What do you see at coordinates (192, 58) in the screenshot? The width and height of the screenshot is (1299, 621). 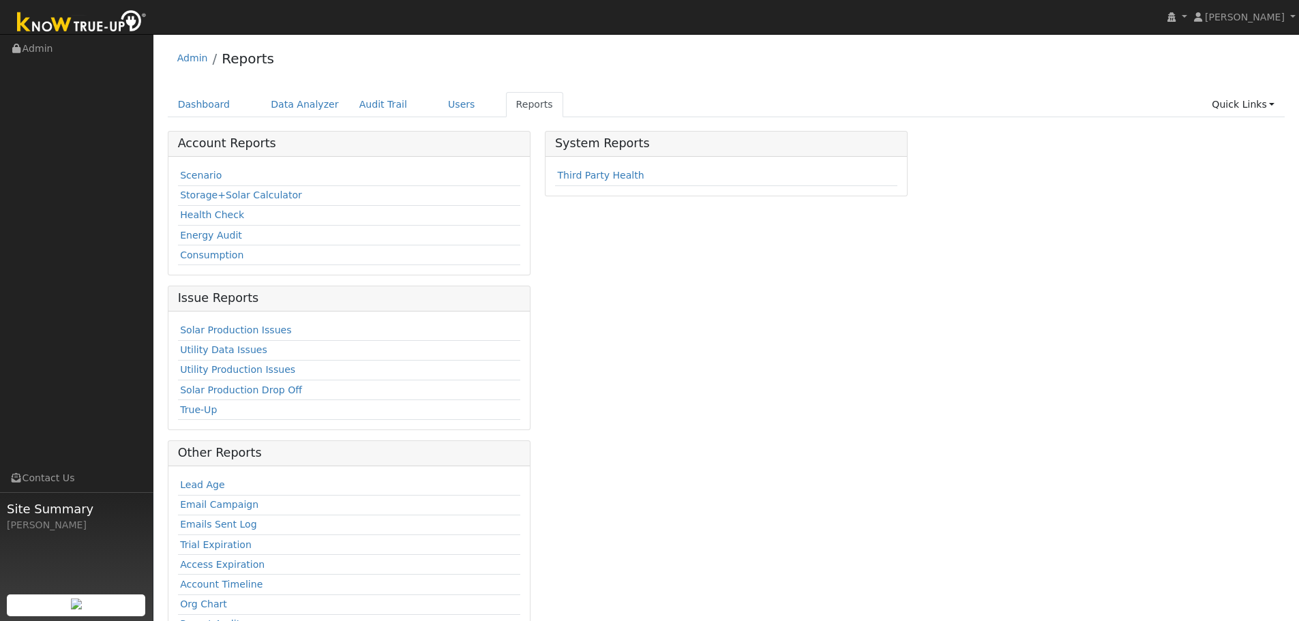 I see `a: Admin` at bounding box center [192, 58].